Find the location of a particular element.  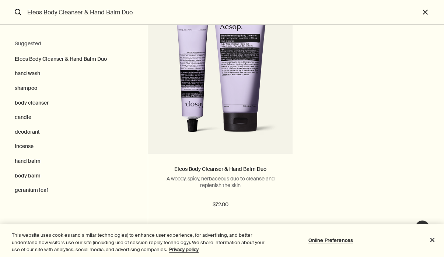

h2: Suggested is located at coordinates (74, 44).